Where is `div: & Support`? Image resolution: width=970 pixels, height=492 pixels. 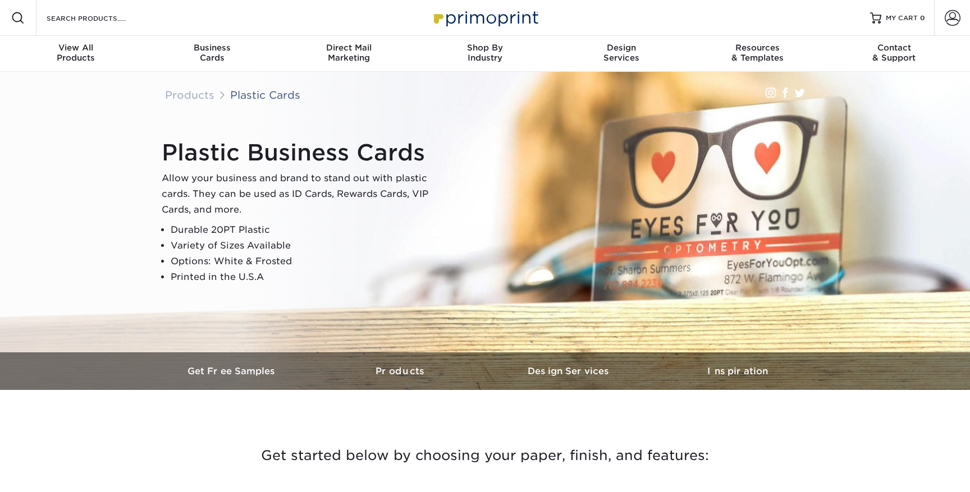
div: & Support is located at coordinates (894, 53).